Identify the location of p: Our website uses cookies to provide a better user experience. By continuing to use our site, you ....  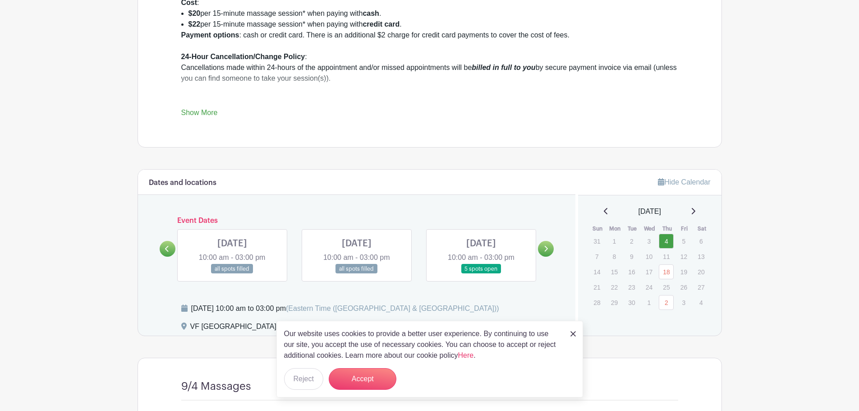
(422, 344).